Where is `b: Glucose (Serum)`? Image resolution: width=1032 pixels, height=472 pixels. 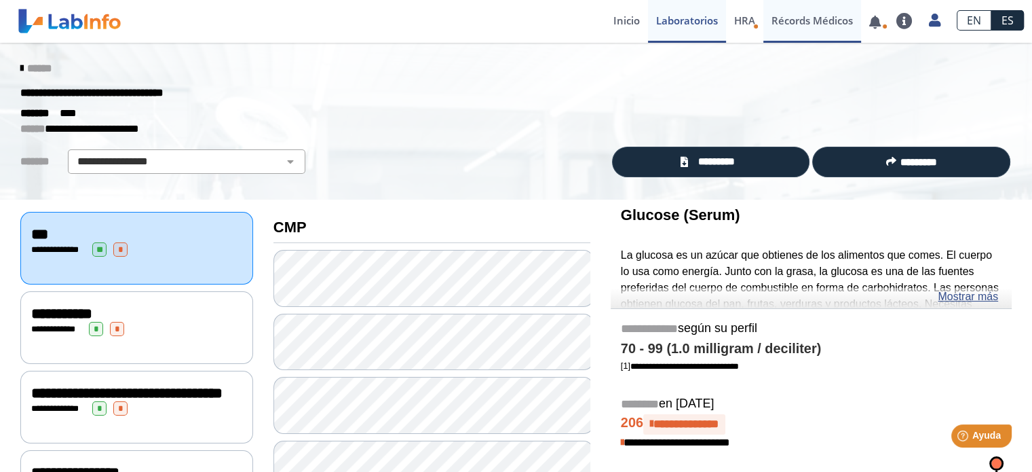 b: Glucose (Serum) is located at coordinates (681, 214).